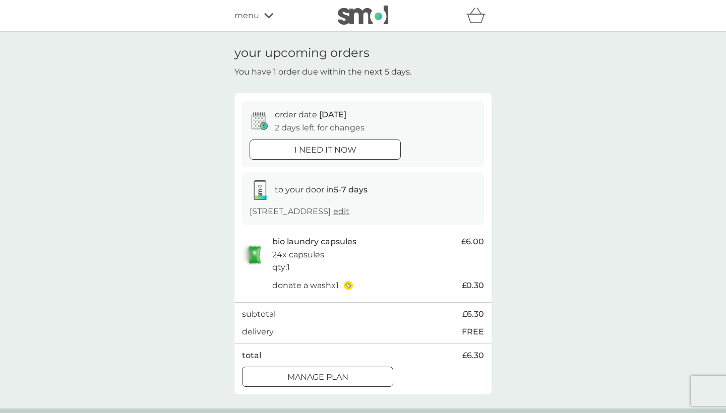 This screenshot has width=726, height=413. What do you see at coordinates (323, 72) in the screenshot?
I see `p: You have 1 order due within the next 5 days.` at bounding box center [323, 72].